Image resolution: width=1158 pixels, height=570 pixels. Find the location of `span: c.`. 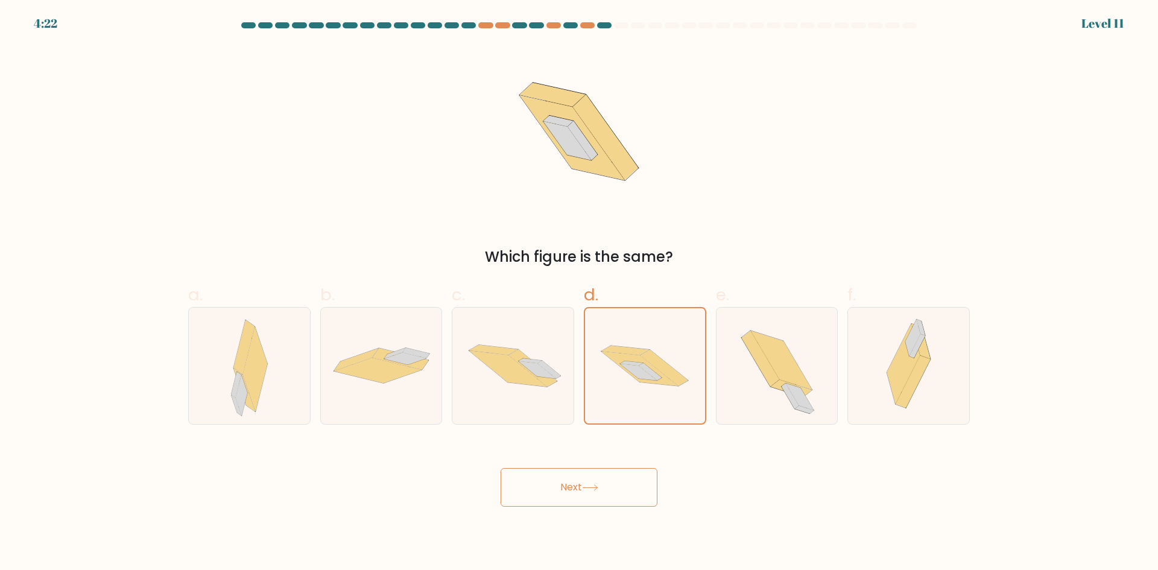

span: c. is located at coordinates (458, 294).